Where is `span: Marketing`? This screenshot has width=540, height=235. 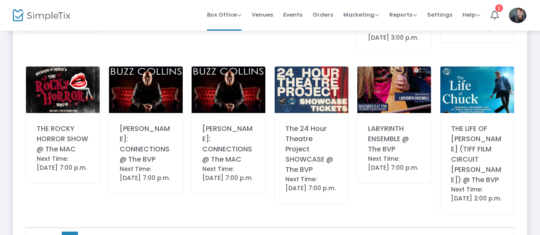 span: Marketing is located at coordinates (361, 14).